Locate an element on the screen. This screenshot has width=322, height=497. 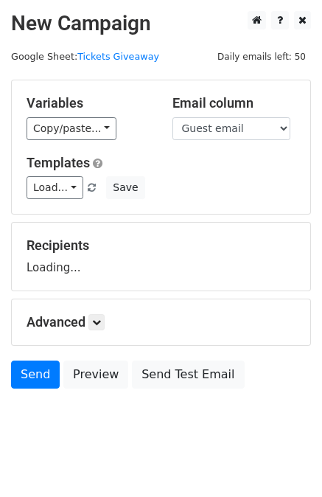
a: Send Test Email is located at coordinates (188, 374).